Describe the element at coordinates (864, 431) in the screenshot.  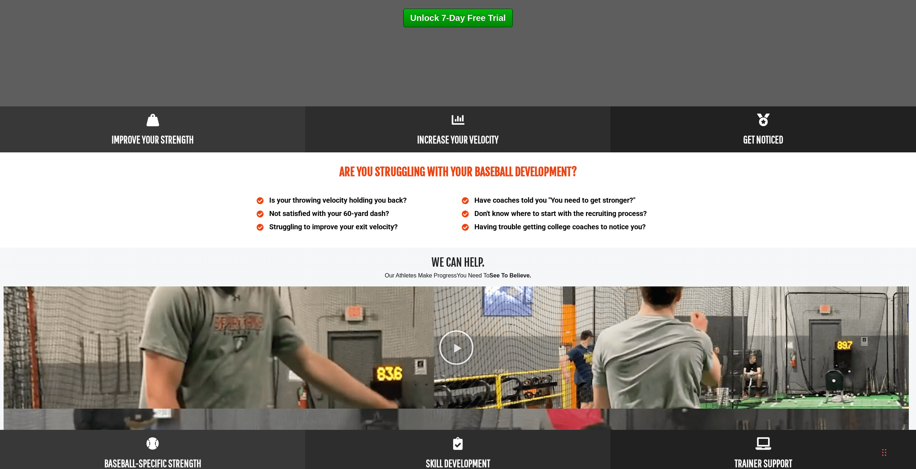
I see `div: Chat Widget` at that location.